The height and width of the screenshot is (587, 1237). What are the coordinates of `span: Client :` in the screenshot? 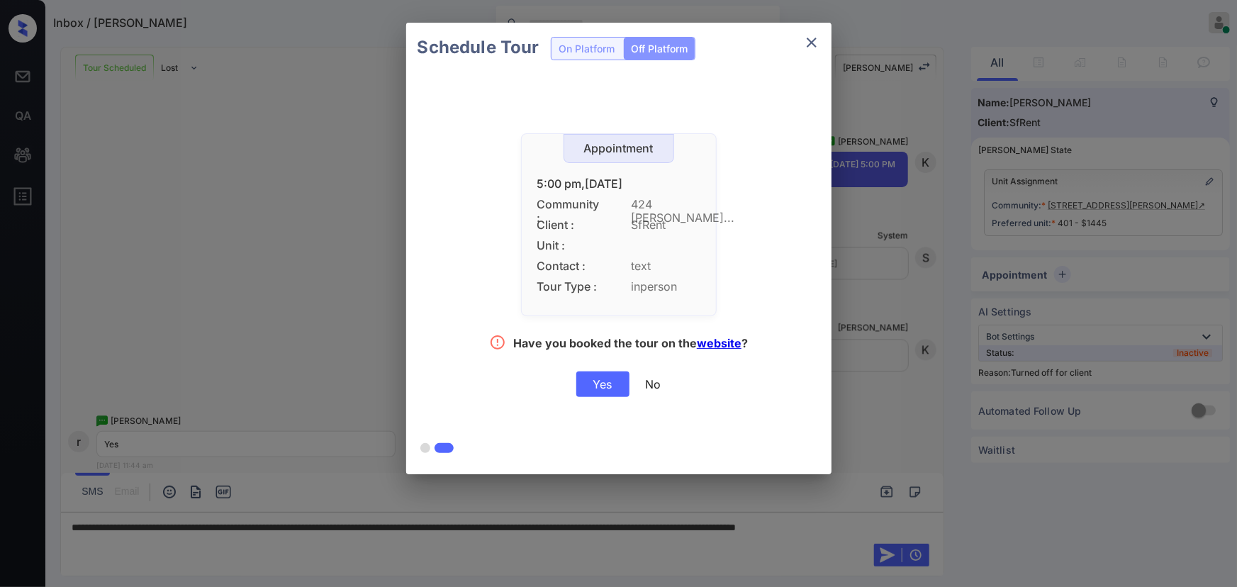 It's located at (569, 225).